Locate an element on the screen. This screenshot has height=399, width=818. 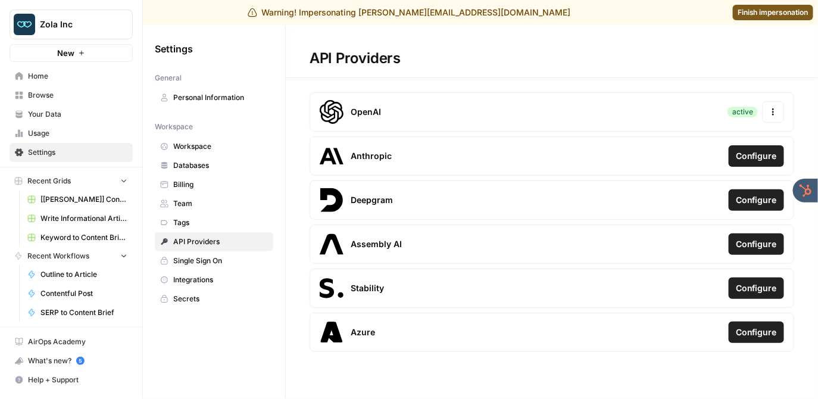
span: AirOps Academy is located at coordinates (77, 342).